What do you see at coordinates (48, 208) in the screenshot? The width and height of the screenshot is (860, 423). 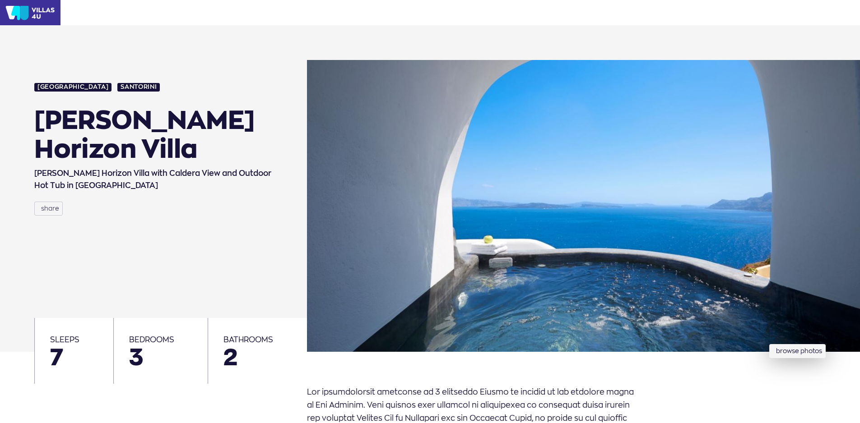 I see `button: share` at bounding box center [48, 208].